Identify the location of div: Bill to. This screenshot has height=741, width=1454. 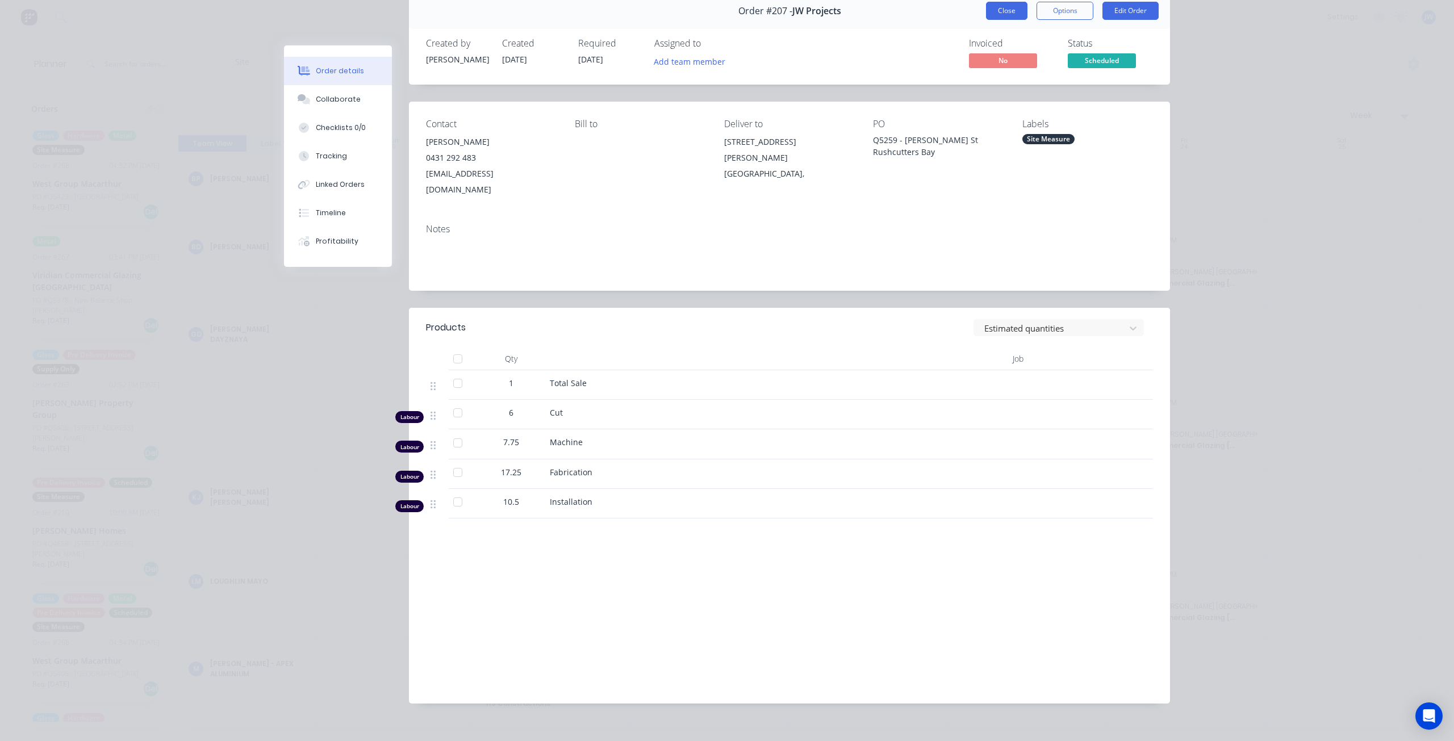
(640, 124).